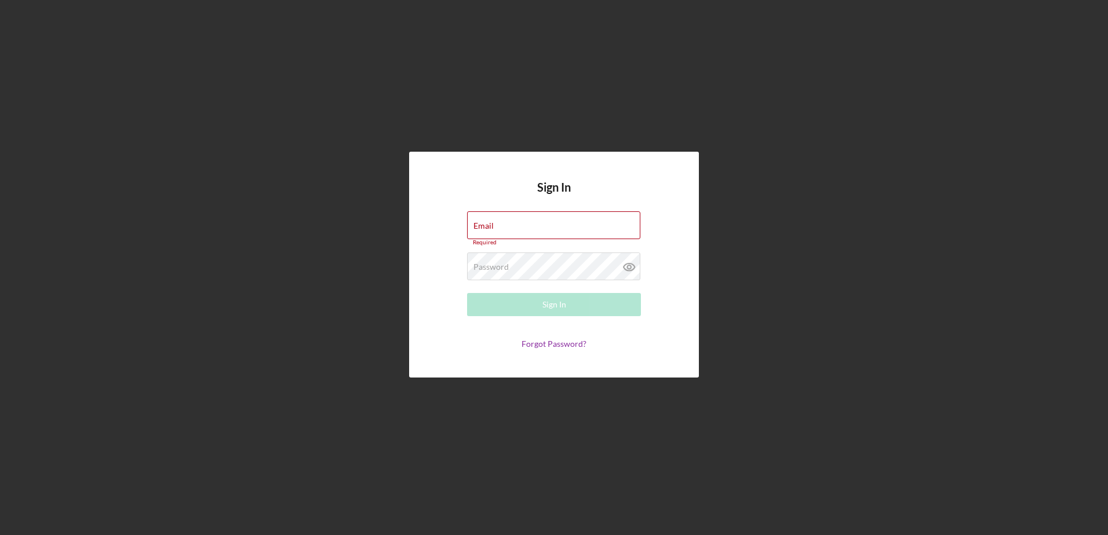 This screenshot has width=1108, height=535. What do you see at coordinates (554, 305) in the screenshot?
I see `button: Sign In` at bounding box center [554, 305].